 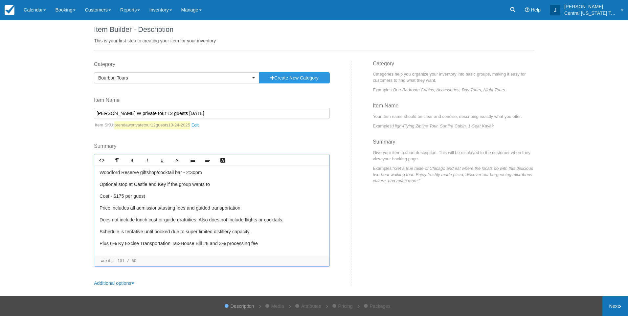 What do you see at coordinates (314, 41) in the screenshot?
I see `p: This is your first step to creating your item for your inventory` at bounding box center [314, 41].